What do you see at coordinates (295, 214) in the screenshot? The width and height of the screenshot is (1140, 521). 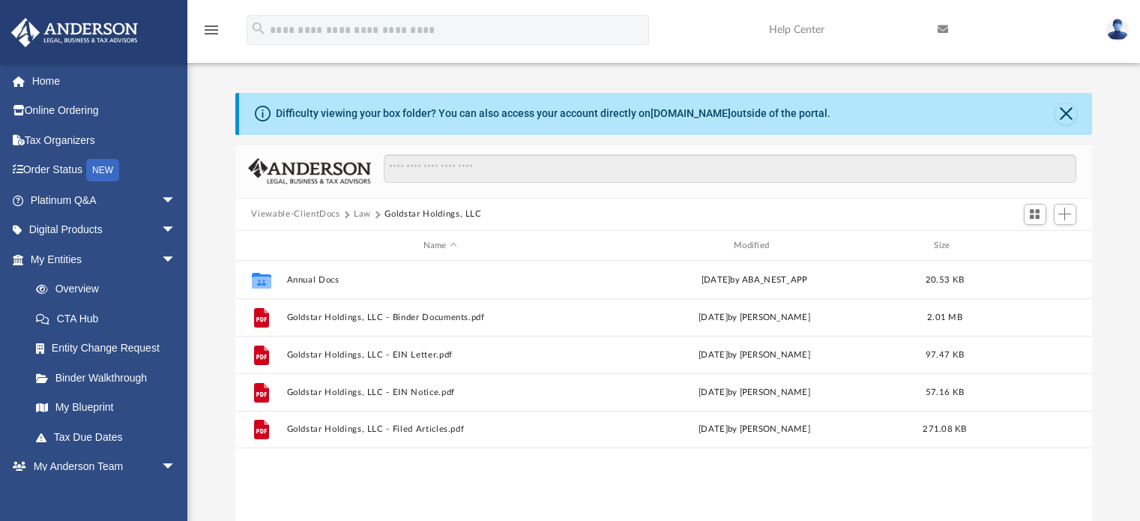 I see `button: Viewable-ClientDocs` at bounding box center [295, 214].